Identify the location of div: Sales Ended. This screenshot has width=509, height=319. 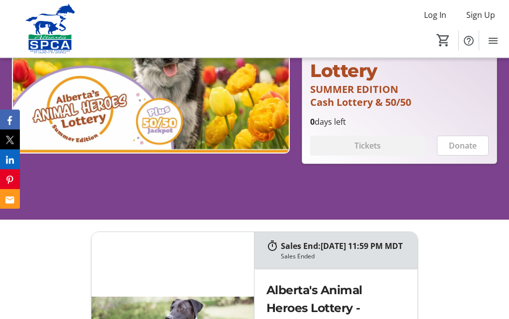
(298, 257).